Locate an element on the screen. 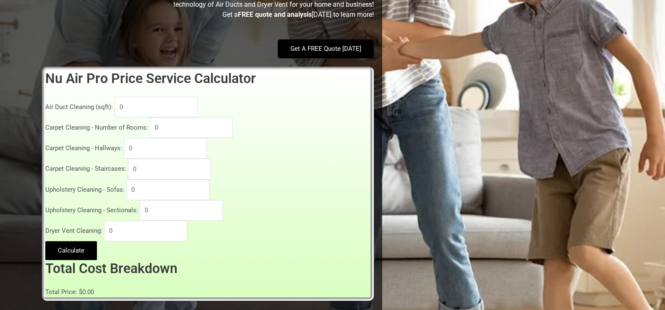 Image resolution: width=665 pixels, height=310 pixels. strong: FREE quote and analysis is located at coordinates (275, 14).